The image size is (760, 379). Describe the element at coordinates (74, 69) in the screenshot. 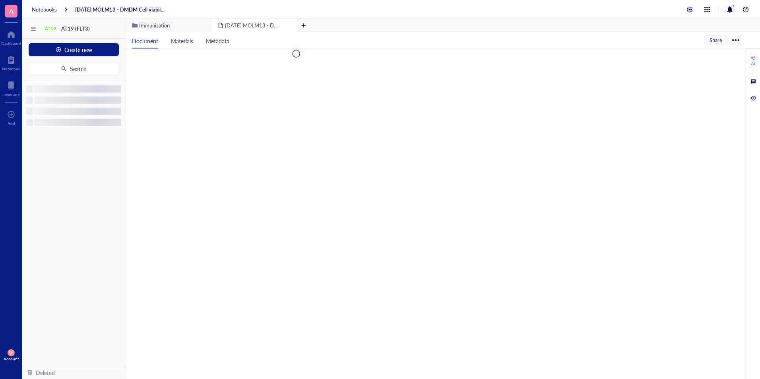

I see `button: Search` at that location.